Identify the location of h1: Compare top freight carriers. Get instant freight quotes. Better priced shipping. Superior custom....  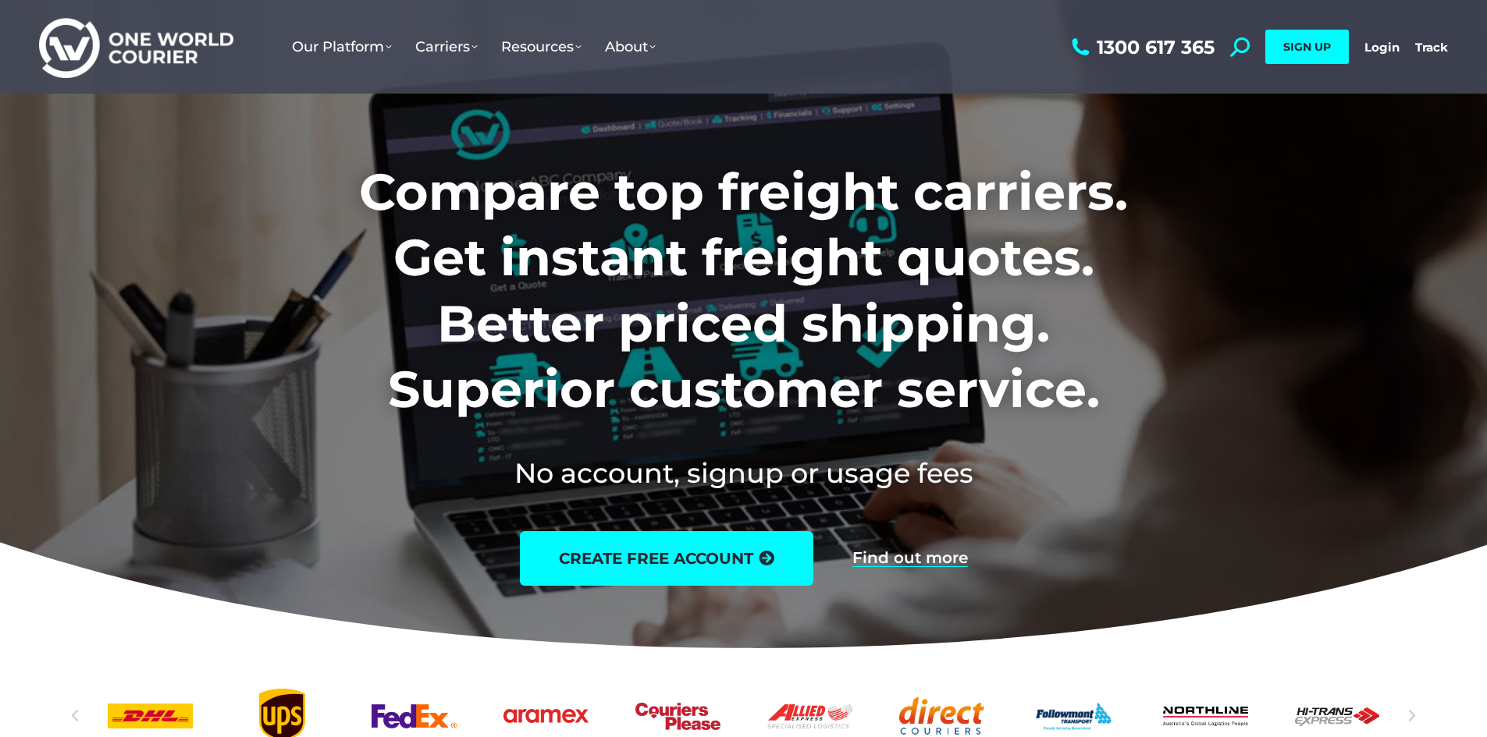
(743, 291).